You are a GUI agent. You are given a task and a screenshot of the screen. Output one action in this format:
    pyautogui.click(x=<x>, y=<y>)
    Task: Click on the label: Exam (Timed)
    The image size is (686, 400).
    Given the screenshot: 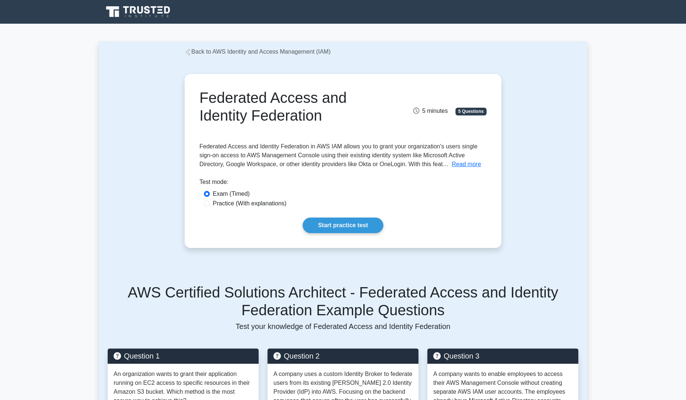 What is the action you would take?
    pyautogui.click(x=231, y=194)
    